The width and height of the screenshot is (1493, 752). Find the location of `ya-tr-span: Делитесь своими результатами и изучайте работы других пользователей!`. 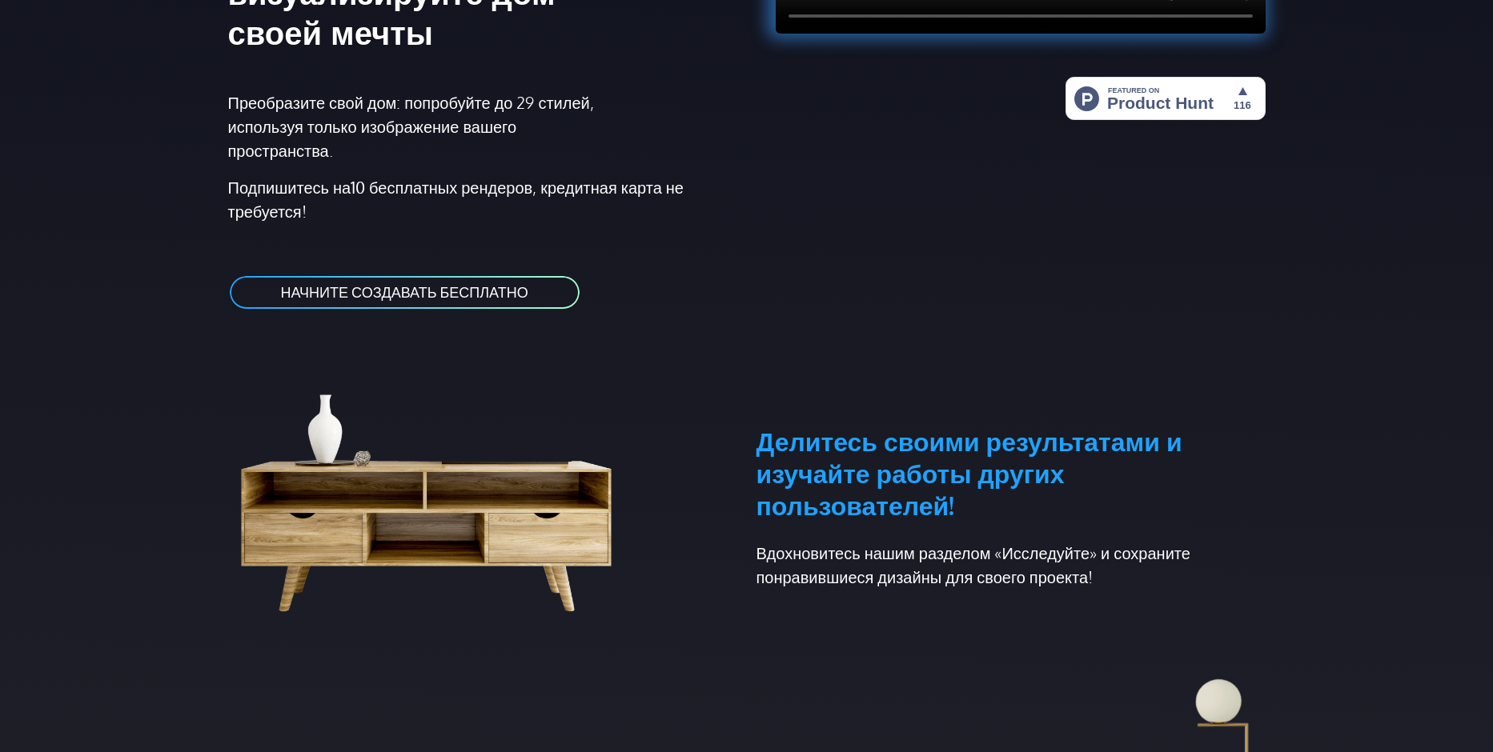

ya-tr-span: Делитесь своими результатами и изучайте работы других пользователей! is located at coordinates (969, 473).